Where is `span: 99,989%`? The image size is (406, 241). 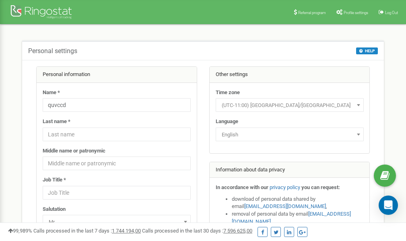 span: 99,989% is located at coordinates (20, 231).